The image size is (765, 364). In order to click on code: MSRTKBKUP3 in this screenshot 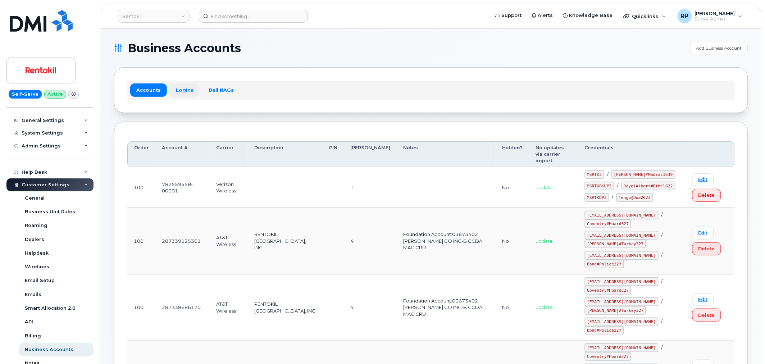, I will do `click(599, 186)`.